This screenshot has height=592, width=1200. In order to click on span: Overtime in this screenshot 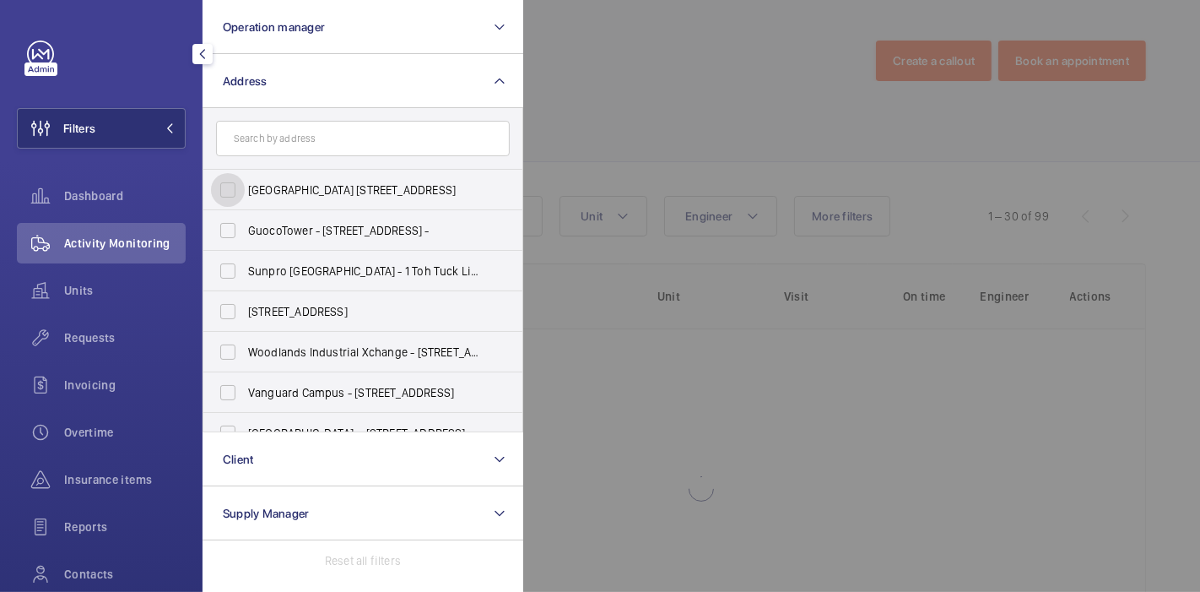, I will do `click(125, 432)`.